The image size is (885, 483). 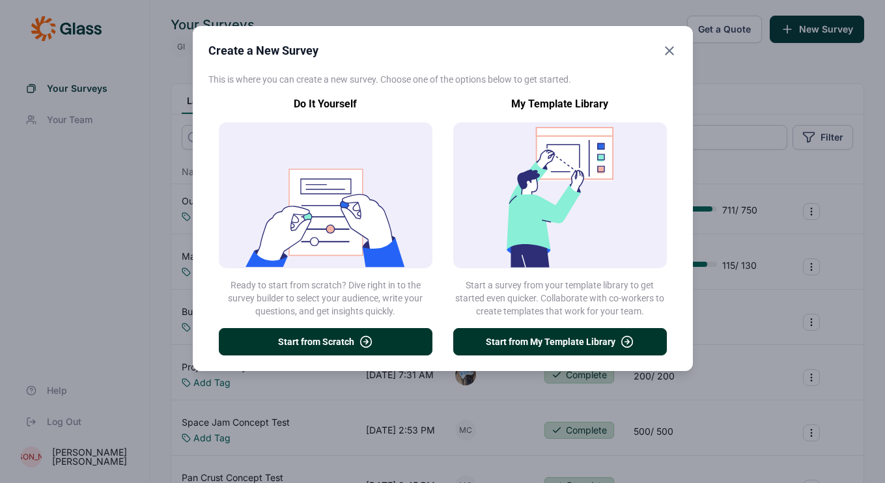 I want to click on button: Start from Scratch, so click(x=326, y=342).